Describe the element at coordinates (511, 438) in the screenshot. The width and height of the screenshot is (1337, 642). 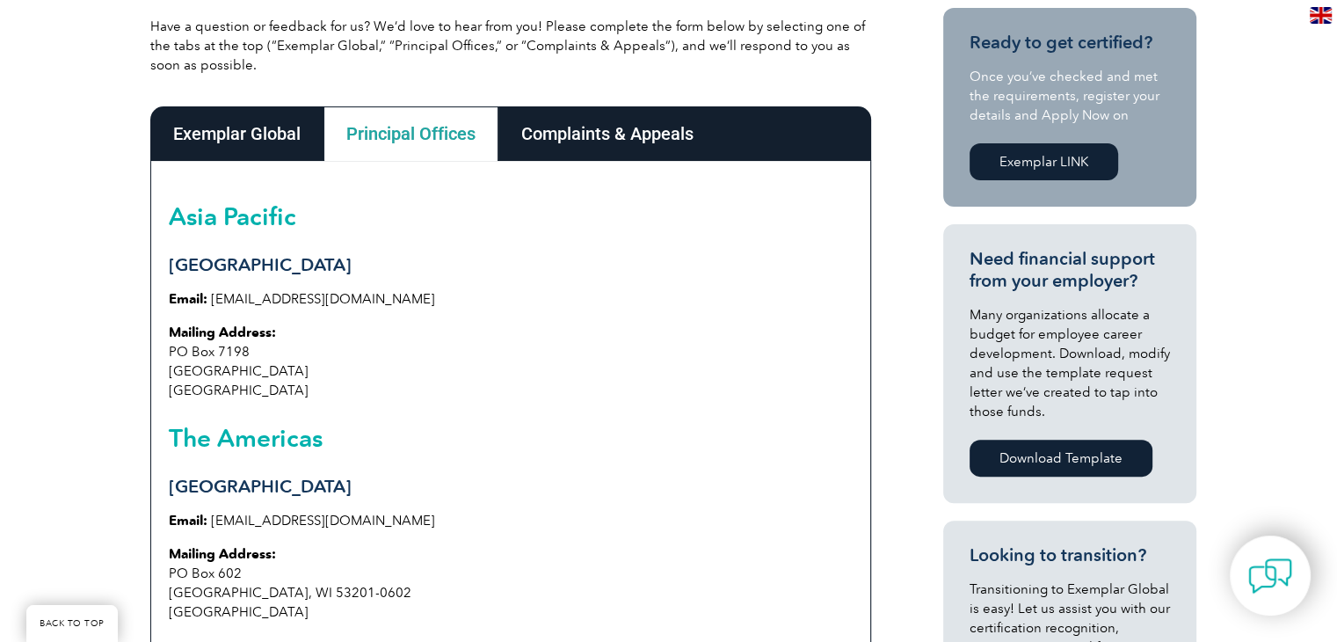
I see `h2: The Americas` at that location.